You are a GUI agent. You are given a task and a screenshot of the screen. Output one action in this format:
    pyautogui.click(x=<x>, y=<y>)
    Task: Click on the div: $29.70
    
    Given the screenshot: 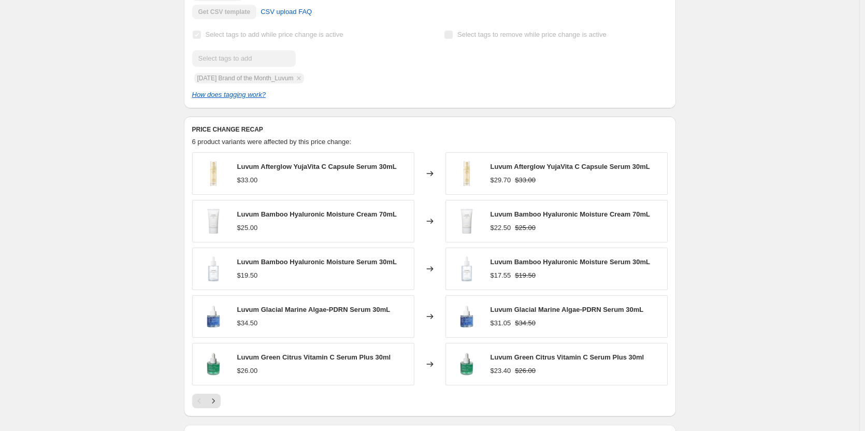 What is the action you would take?
    pyautogui.click(x=501, y=180)
    